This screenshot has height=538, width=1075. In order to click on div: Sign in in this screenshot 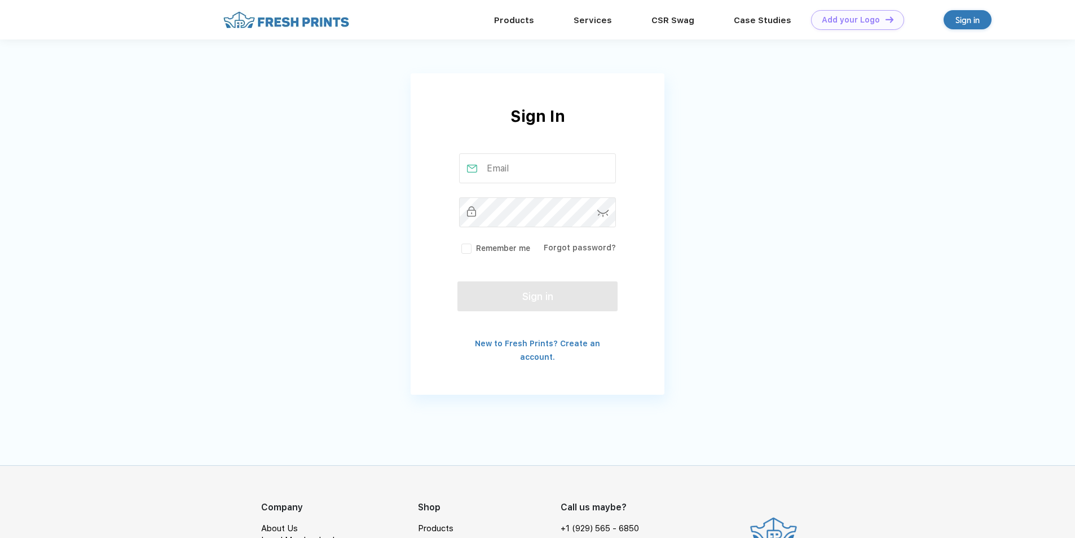, I will do `click(967, 20)`.